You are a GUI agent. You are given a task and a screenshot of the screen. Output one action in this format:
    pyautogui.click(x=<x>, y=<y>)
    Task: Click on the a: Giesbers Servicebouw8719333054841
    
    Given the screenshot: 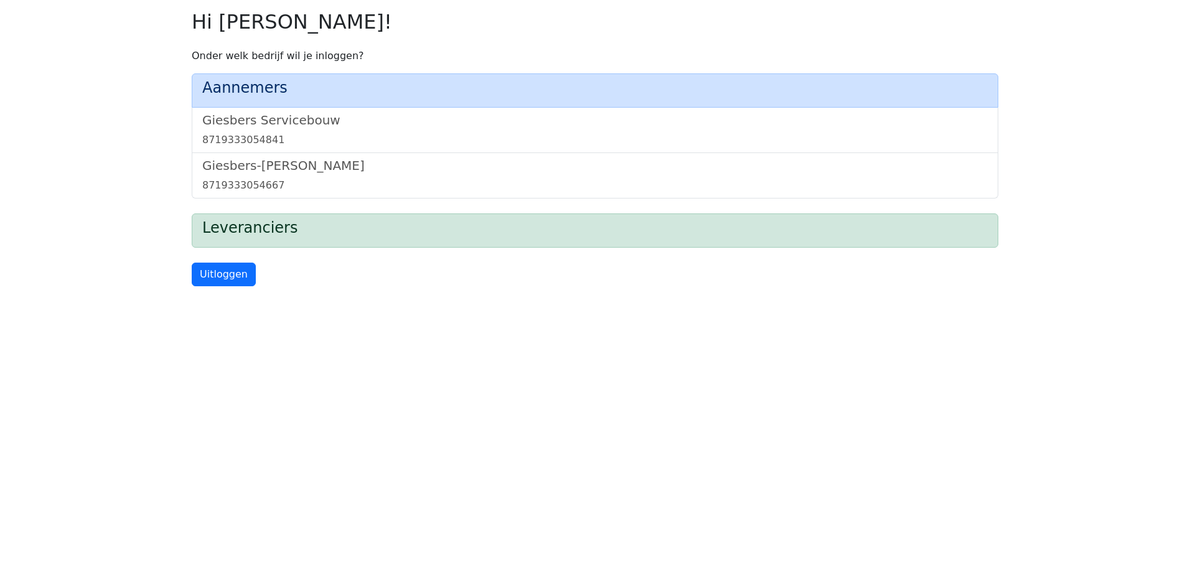 What is the action you would take?
    pyautogui.click(x=595, y=130)
    